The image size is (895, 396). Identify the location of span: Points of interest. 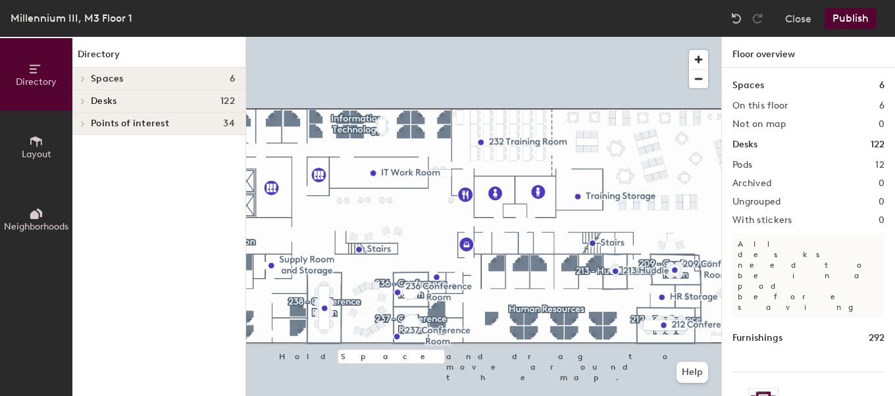
(130, 124).